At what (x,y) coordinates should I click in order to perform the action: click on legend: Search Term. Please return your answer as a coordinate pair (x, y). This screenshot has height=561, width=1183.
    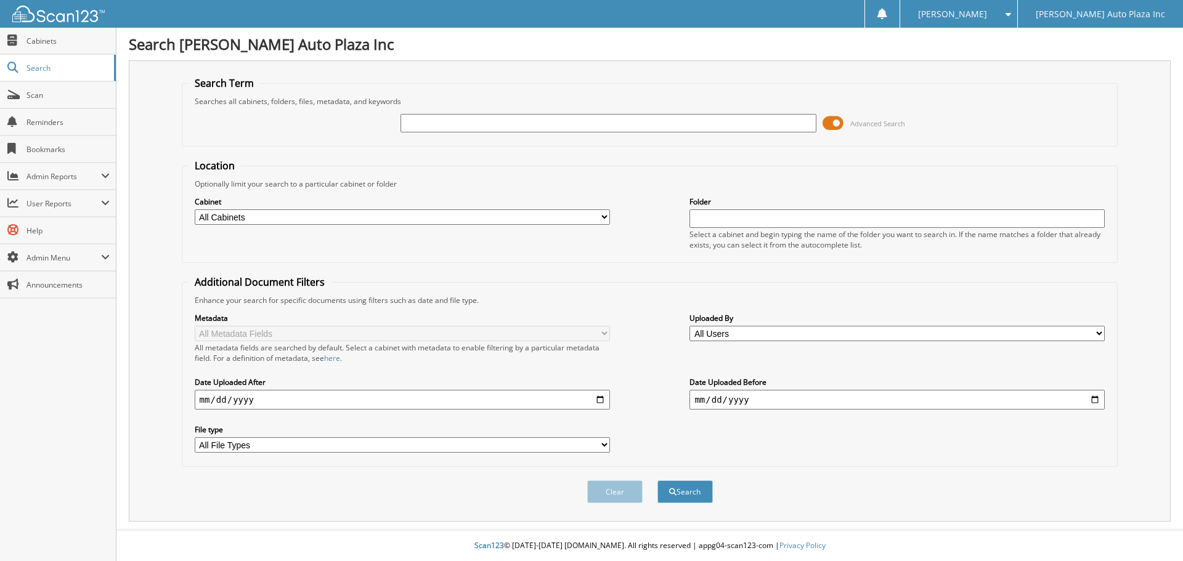
    Looking at the image, I should click on (224, 83).